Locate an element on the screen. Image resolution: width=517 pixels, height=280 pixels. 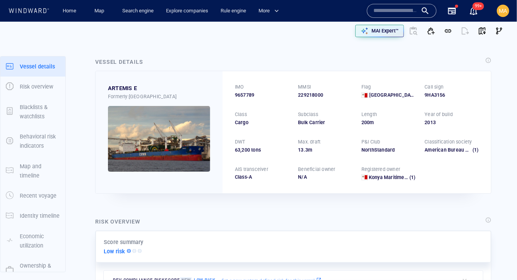
p: Blacklists & watchlists is located at coordinates (40, 112).